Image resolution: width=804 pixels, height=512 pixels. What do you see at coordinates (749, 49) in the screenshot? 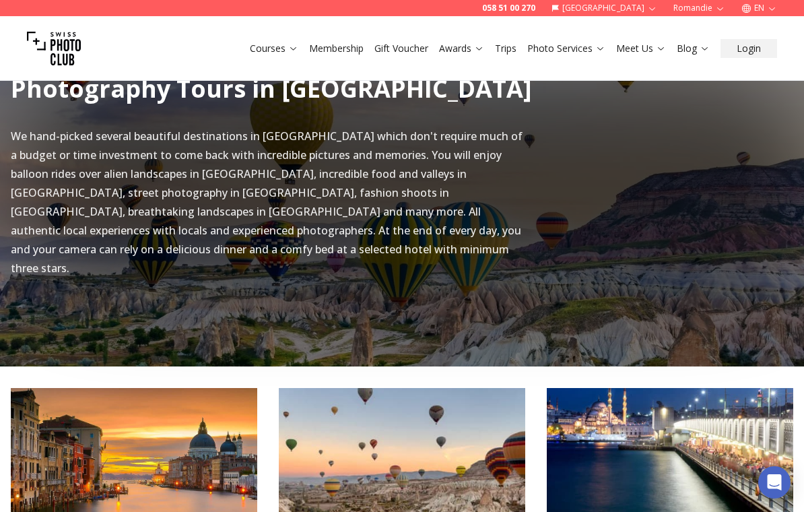
I see `button: Login` at bounding box center [749, 49].